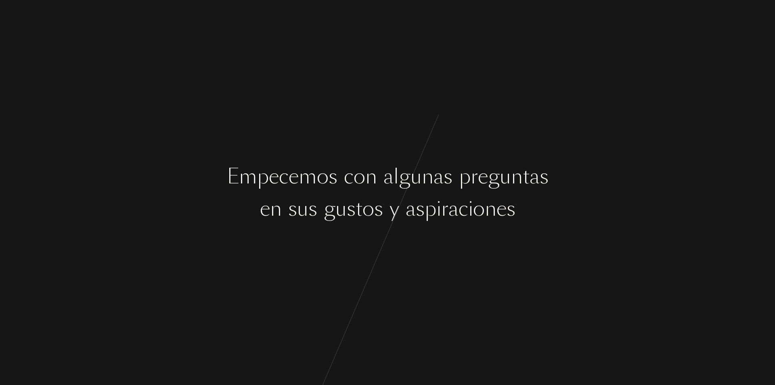 The image size is (775, 385). Describe the element at coordinates (396, 176) in the screenshot. I see `div: l` at that location.